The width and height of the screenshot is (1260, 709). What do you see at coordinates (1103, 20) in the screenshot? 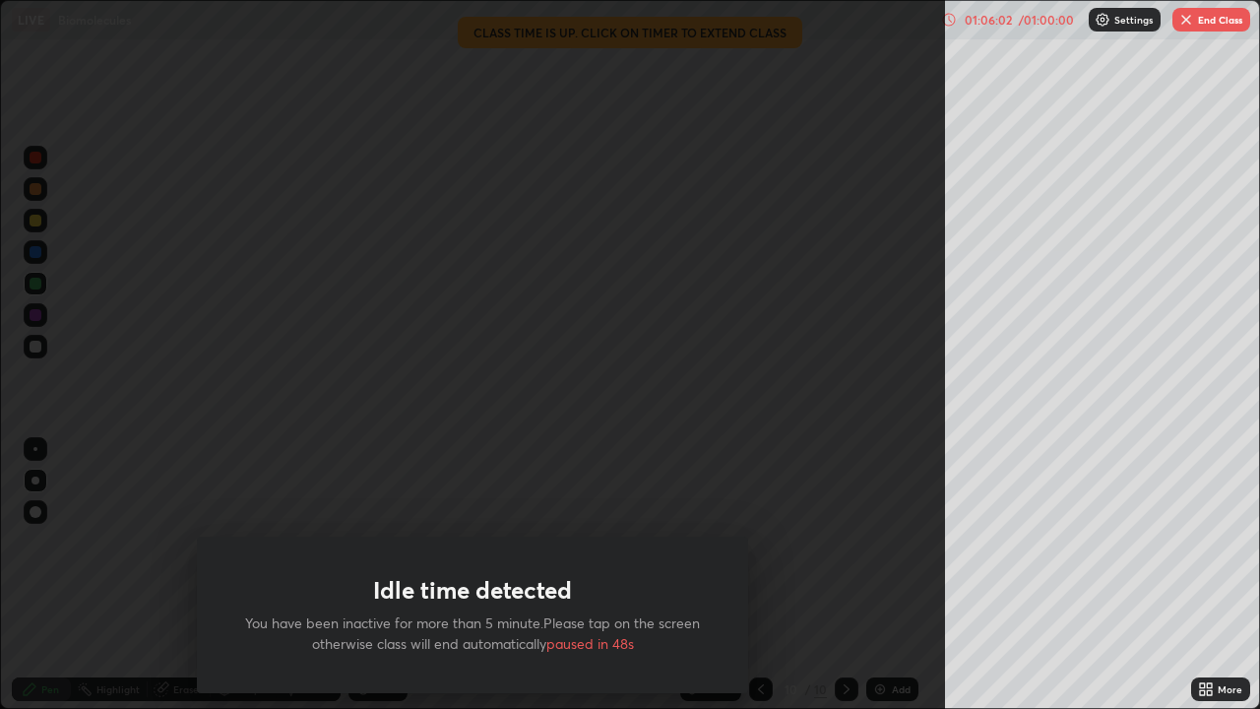
I see `img: class-settings-icons` at bounding box center [1103, 20].